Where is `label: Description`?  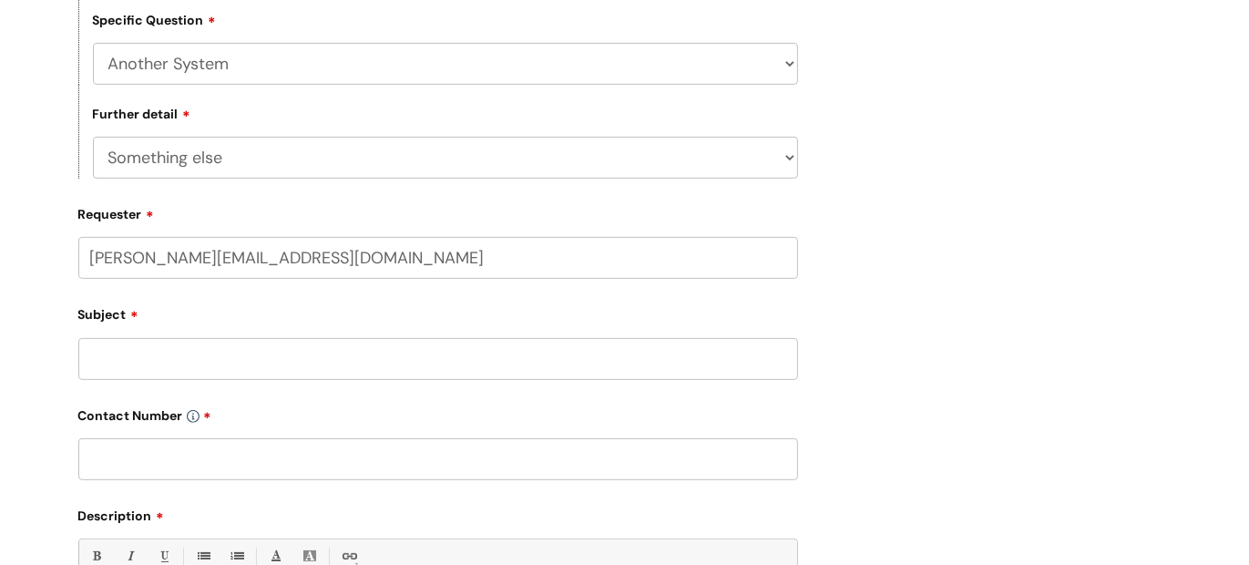
label: Description is located at coordinates (438, 513).